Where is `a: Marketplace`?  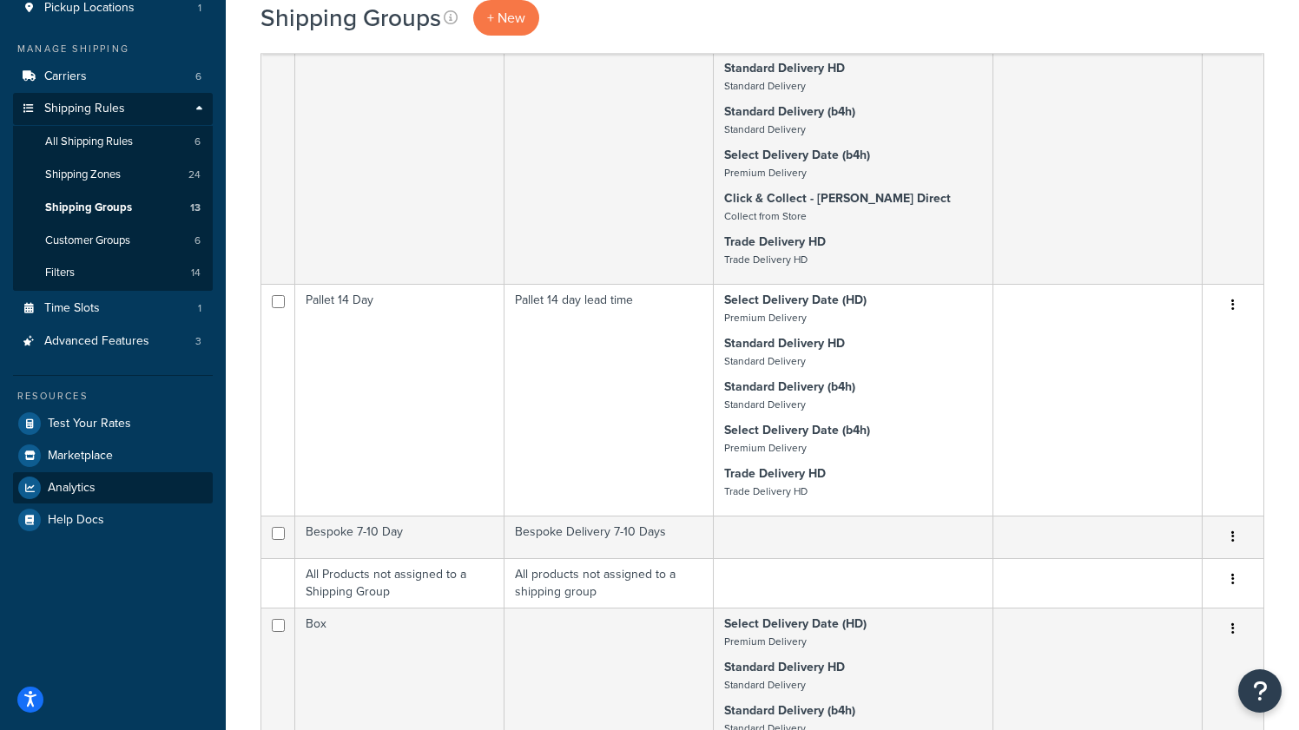 a: Marketplace is located at coordinates (113, 456).